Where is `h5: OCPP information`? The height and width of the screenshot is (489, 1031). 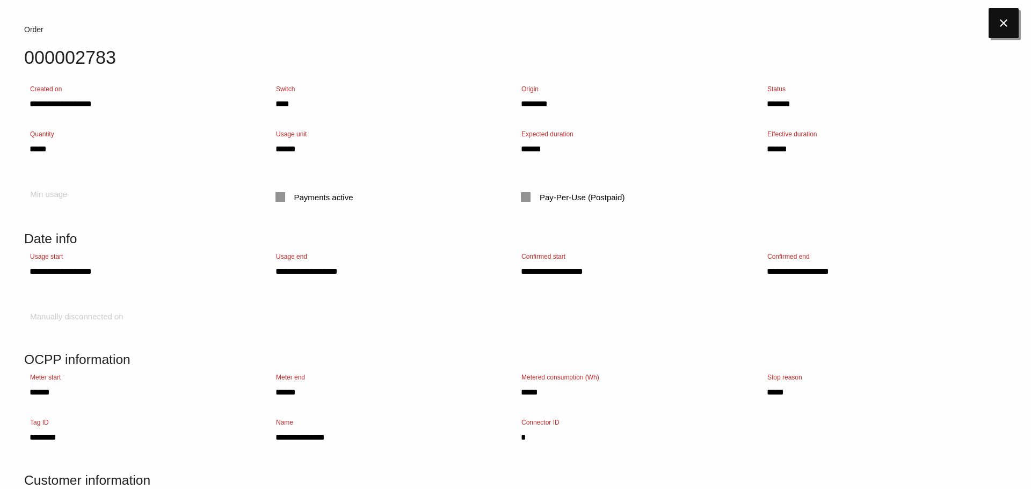 h5: OCPP information is located at coordinates (516, 359).